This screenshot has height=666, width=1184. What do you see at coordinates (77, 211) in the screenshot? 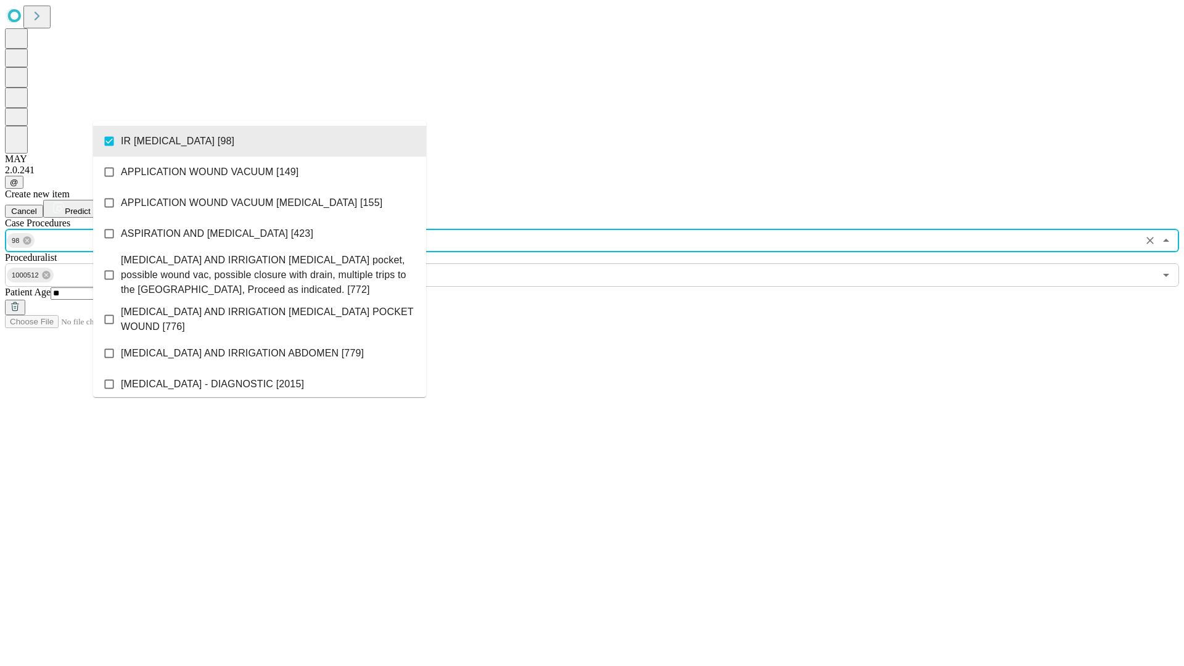
I see `span: Predict` at bounding box center [77, 211].